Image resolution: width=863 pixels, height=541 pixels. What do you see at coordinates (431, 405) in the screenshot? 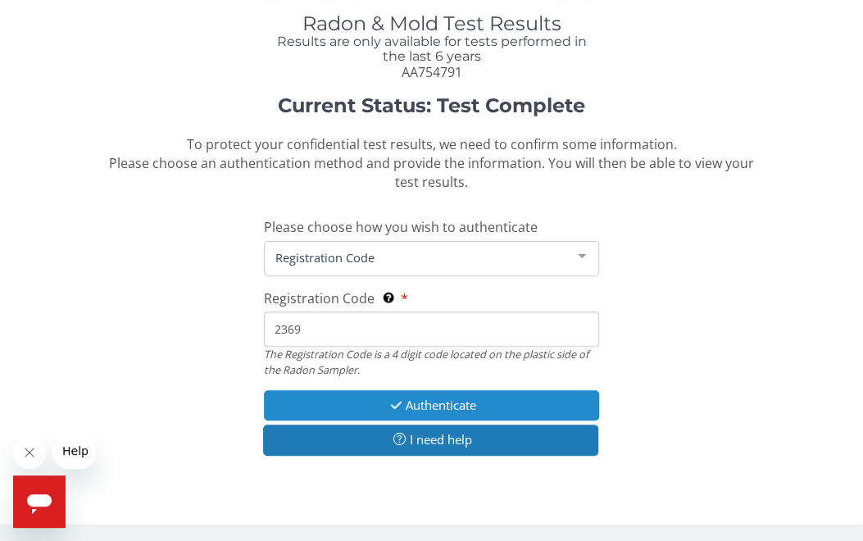
I see `button: Authenticate` at bounding box center [431, 405].